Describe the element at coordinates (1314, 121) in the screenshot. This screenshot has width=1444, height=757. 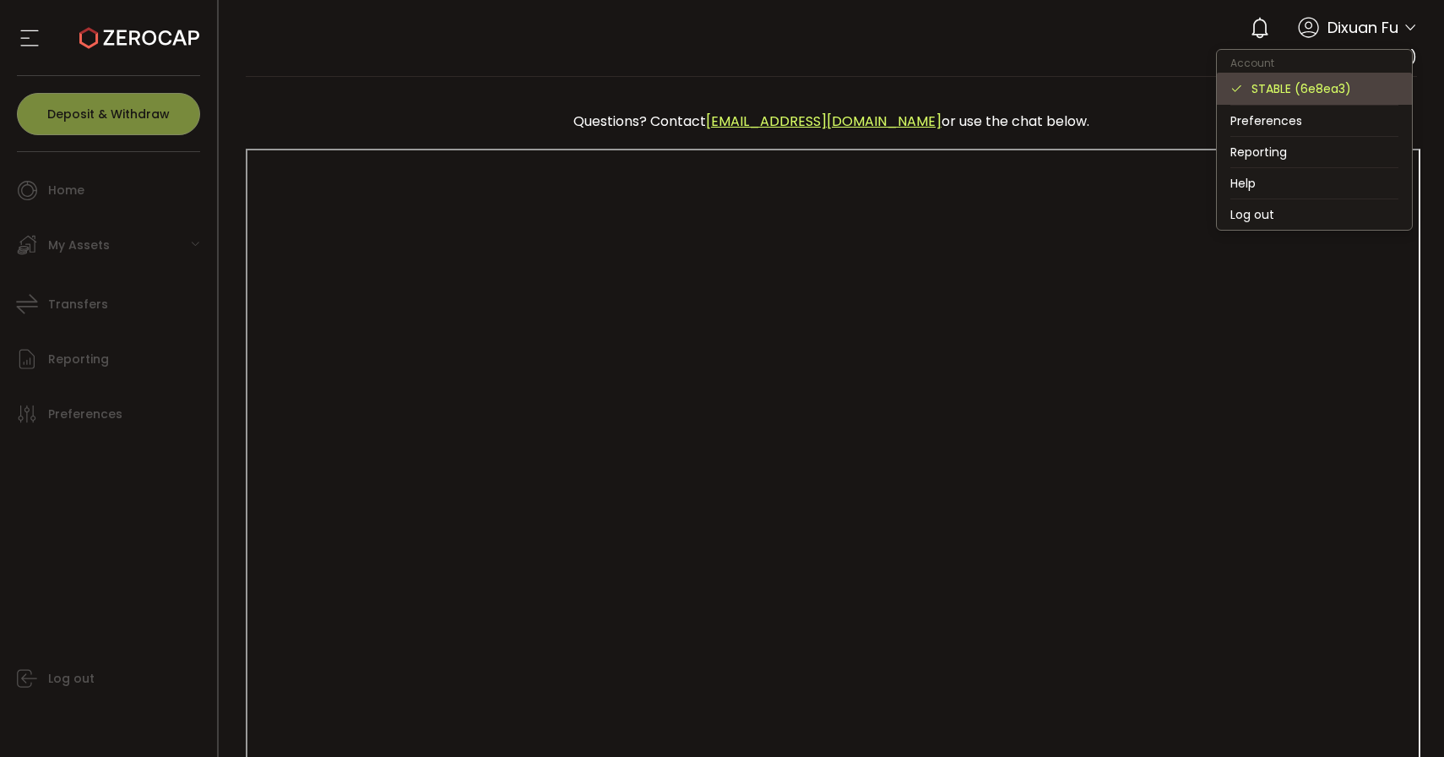
I see `li: Preferences` at that location.